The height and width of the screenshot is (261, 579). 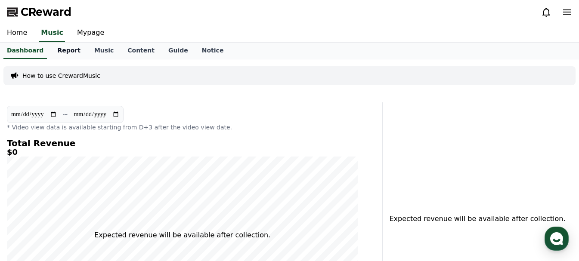 What do you see at coordinates (183, 143) in the screenshot?
I see `h4: Total Revenue` at bounding box center [183, 143].